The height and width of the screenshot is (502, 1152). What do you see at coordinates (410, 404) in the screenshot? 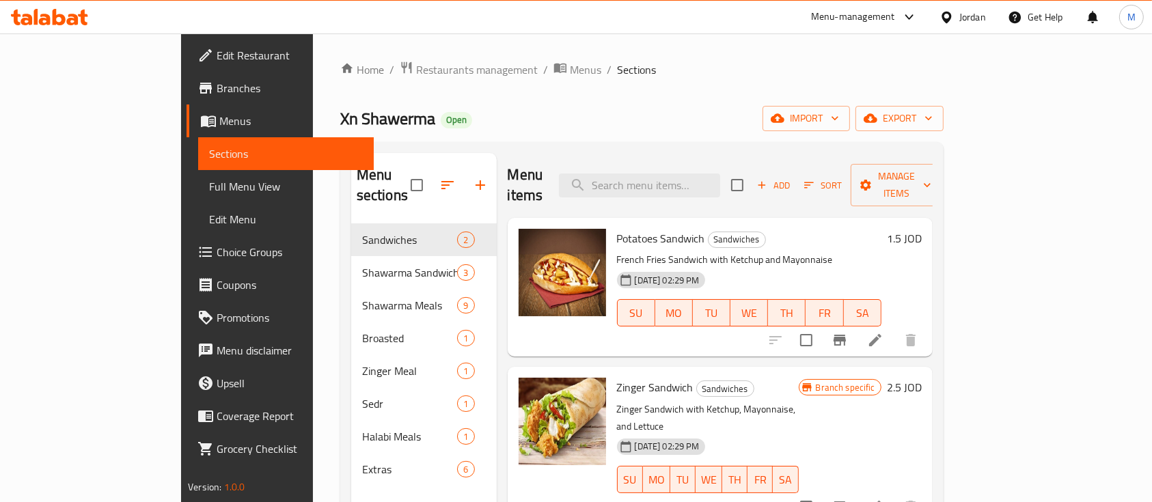
I see `div: Sedr` at bounding box center [410, 404].